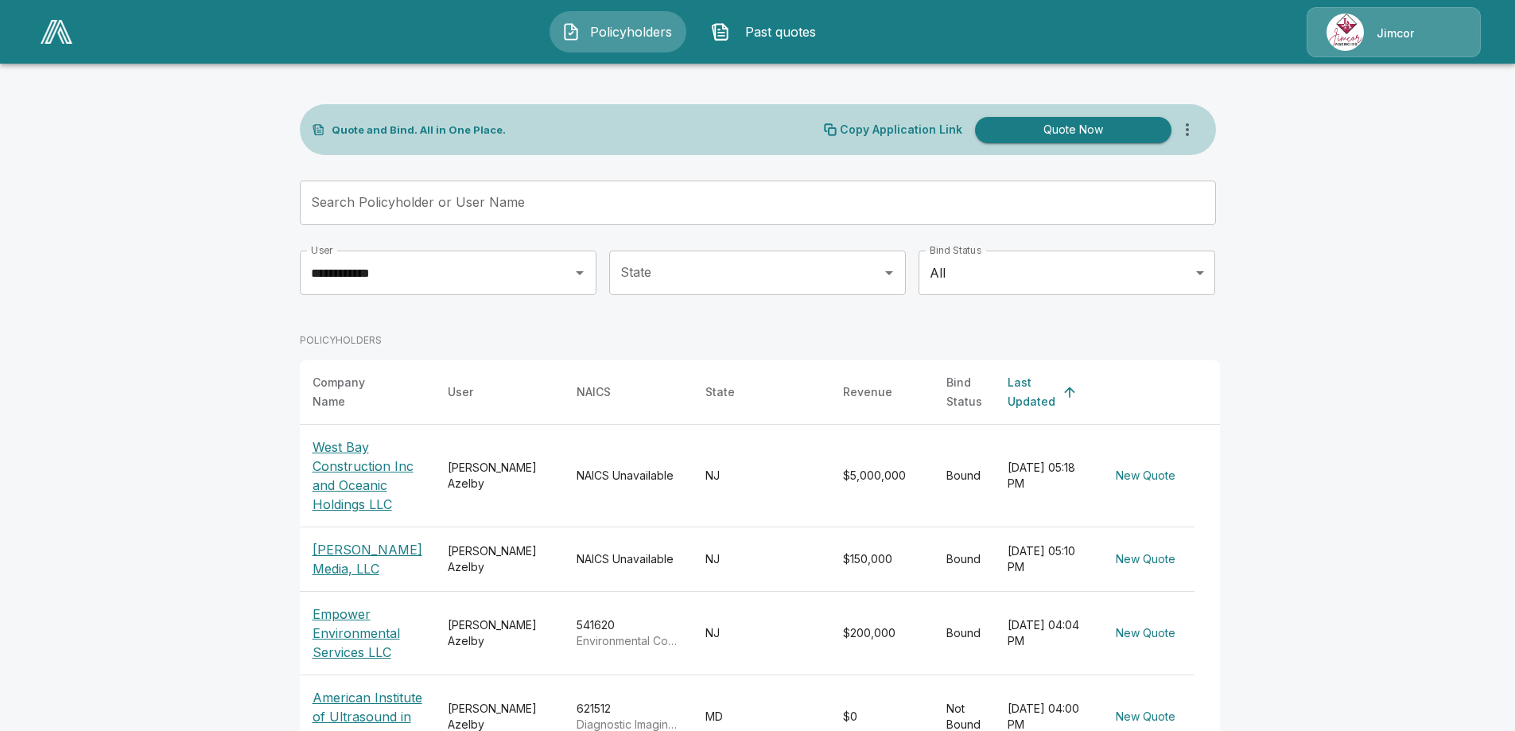 This screenshot has width=1515, height=731. I want to click on div: User, so click(461, 392).